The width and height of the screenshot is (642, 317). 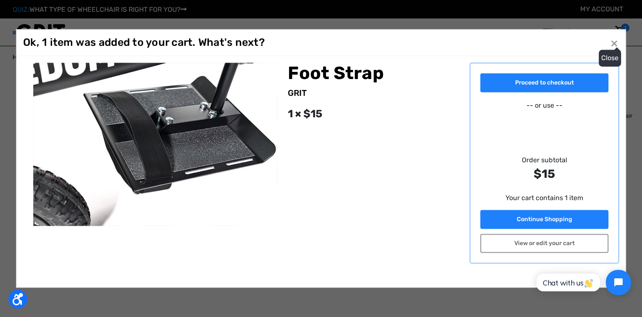 What do you see at coordinates (373, 93) in the screenshot?
I see `div: GRIT` at bounding box center [373, 93].